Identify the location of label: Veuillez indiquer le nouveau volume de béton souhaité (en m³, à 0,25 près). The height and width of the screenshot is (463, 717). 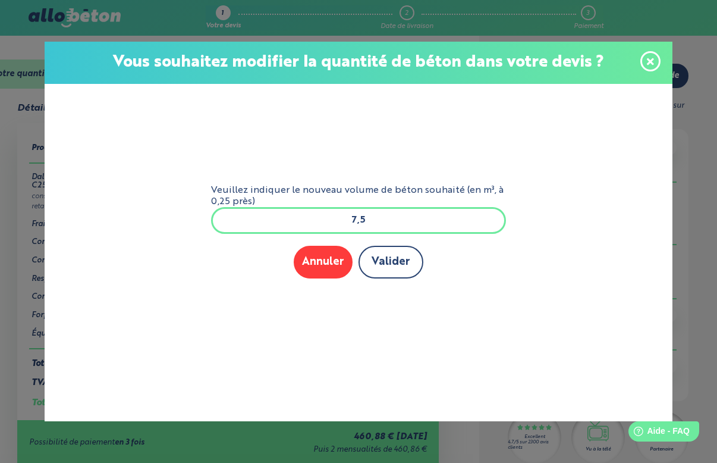
(359, 196).